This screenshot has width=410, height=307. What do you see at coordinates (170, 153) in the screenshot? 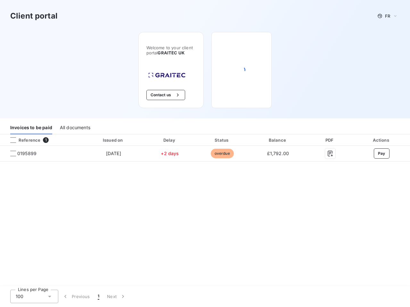
I see `span: +2 days` at bounding box center [170, 153].